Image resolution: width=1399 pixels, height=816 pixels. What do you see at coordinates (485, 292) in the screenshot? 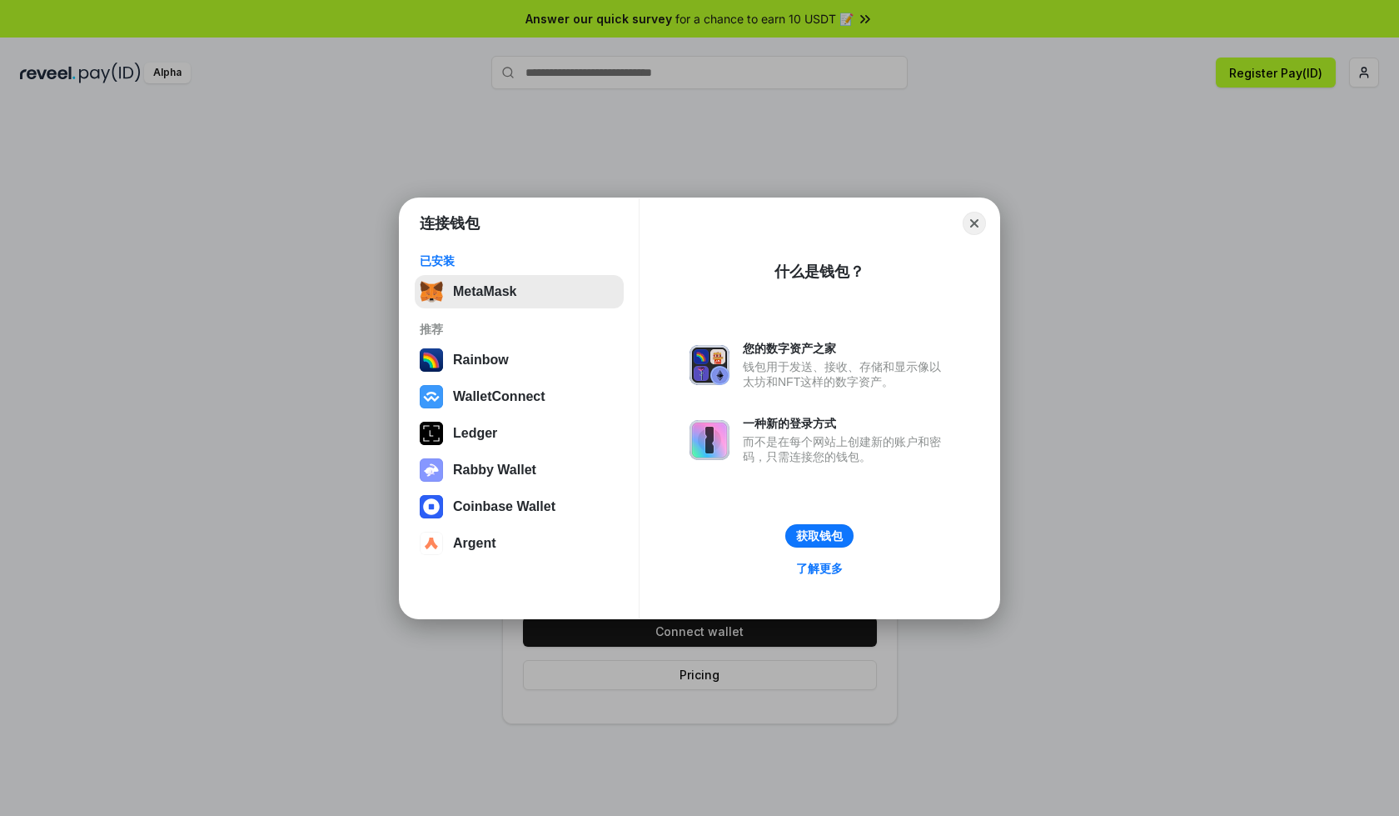
I see `div: MetaMask` at bounding box center [485, 292].